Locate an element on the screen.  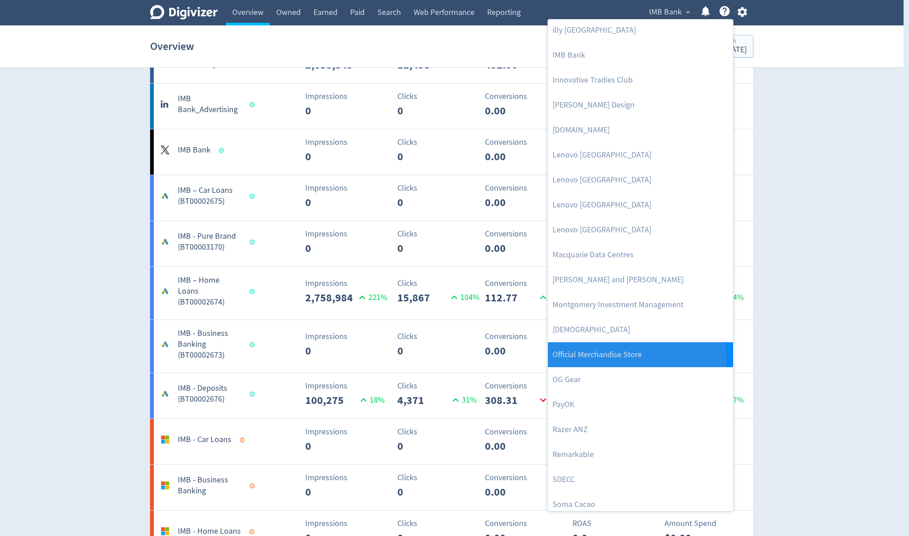
a: Official Merchandise Store is located at coordinates (641, 354).